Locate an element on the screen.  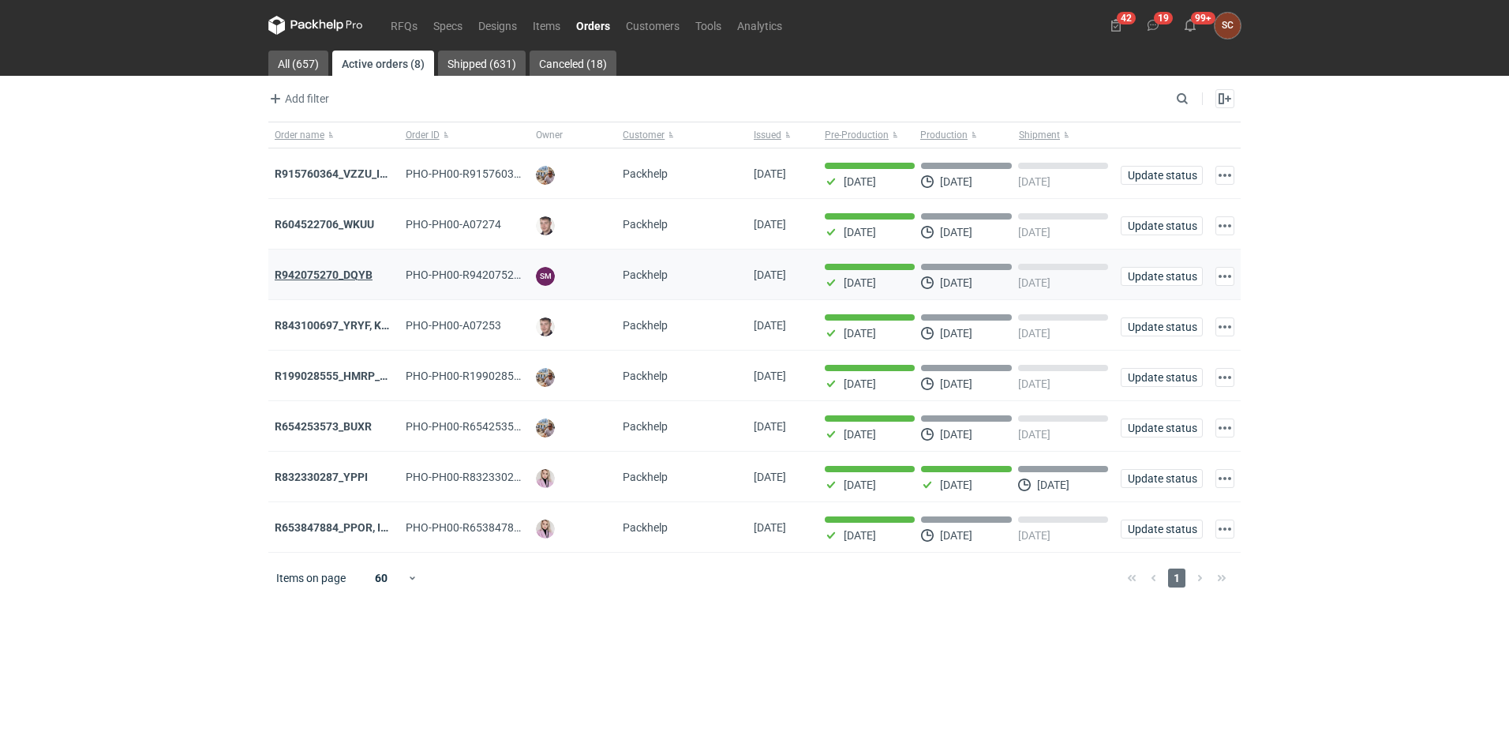
figcaption: SC is located at coordinates (1228, 25).